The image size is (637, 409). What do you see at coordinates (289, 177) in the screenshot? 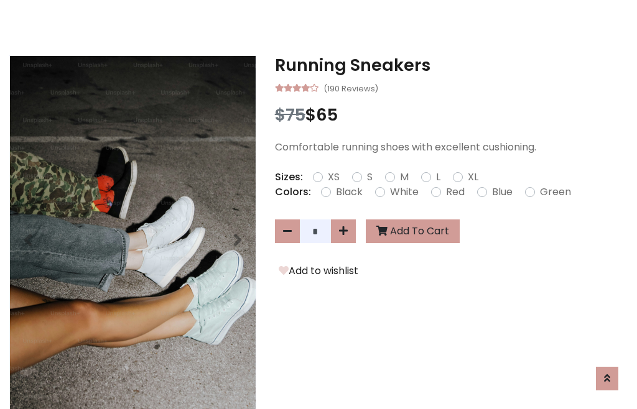
I see `p: Sizes:` at bounding box center [289, 177].